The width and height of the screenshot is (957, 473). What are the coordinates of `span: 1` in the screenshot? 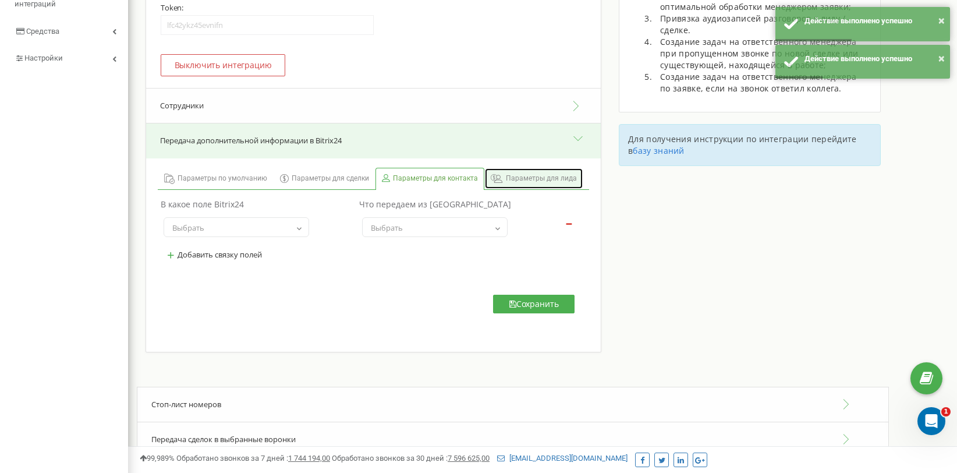 It's located at (946, 412).